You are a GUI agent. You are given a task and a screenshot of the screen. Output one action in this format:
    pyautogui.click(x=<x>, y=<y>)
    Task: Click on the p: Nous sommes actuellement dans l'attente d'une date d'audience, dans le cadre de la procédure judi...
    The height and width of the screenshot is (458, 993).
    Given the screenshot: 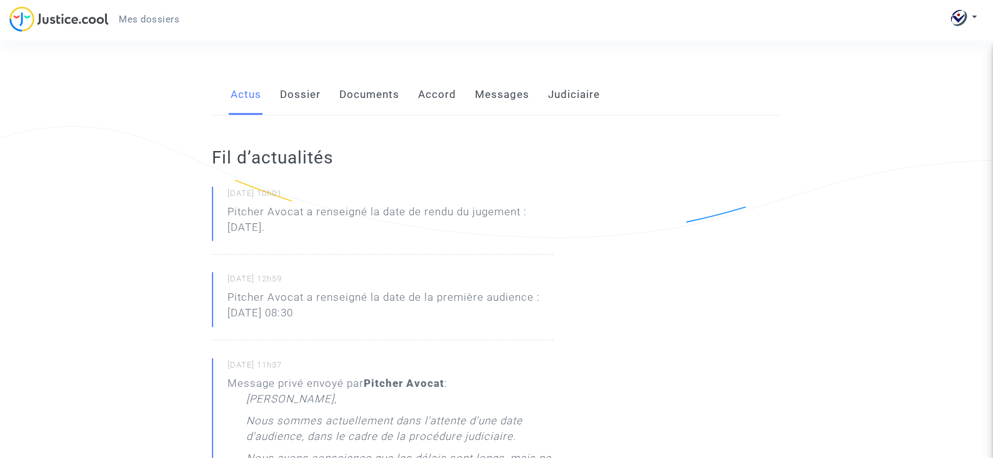 What is the action you would take?
    pyautogui.click(x=400, y=432)
    